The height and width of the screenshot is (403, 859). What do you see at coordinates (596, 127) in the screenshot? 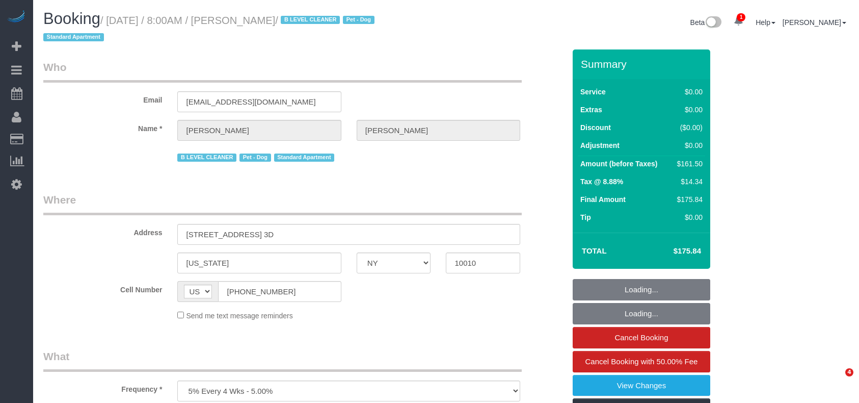
I see `label: Discount` at bounding box center [596, 127].